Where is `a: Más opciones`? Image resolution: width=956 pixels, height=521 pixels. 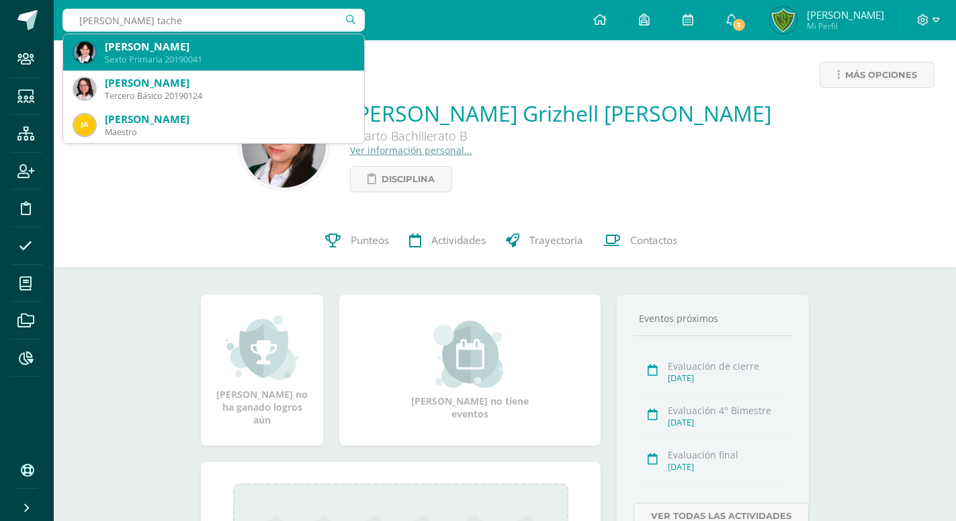
a: Más opciones is located at coordinates (877, 75).